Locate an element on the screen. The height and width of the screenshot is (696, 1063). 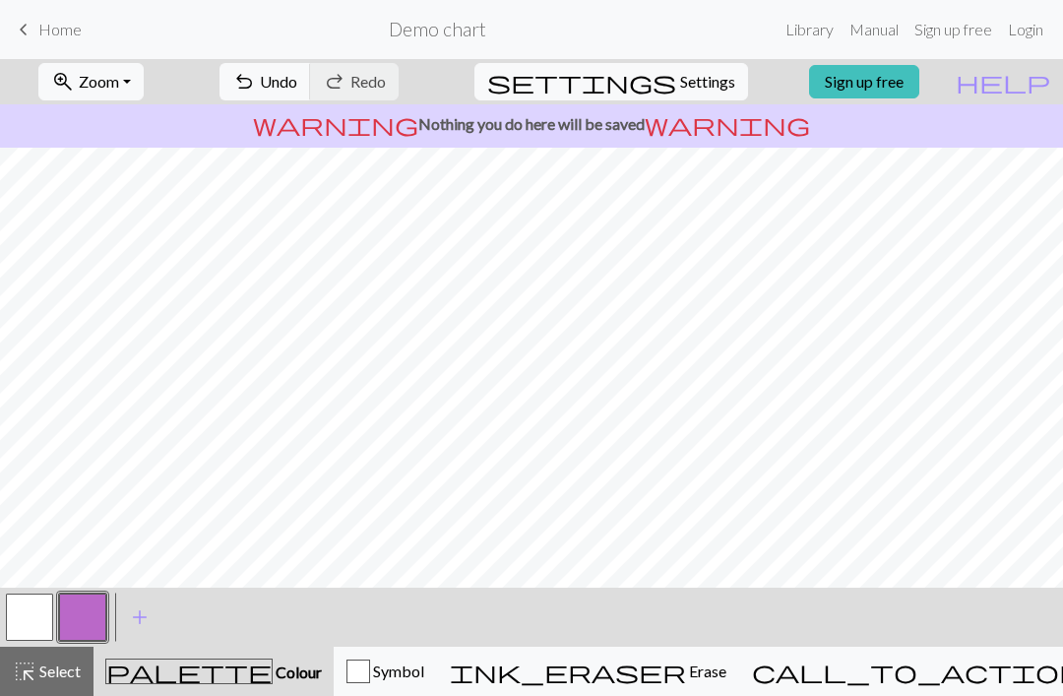
span: undo is located at coordinates (244, 82).